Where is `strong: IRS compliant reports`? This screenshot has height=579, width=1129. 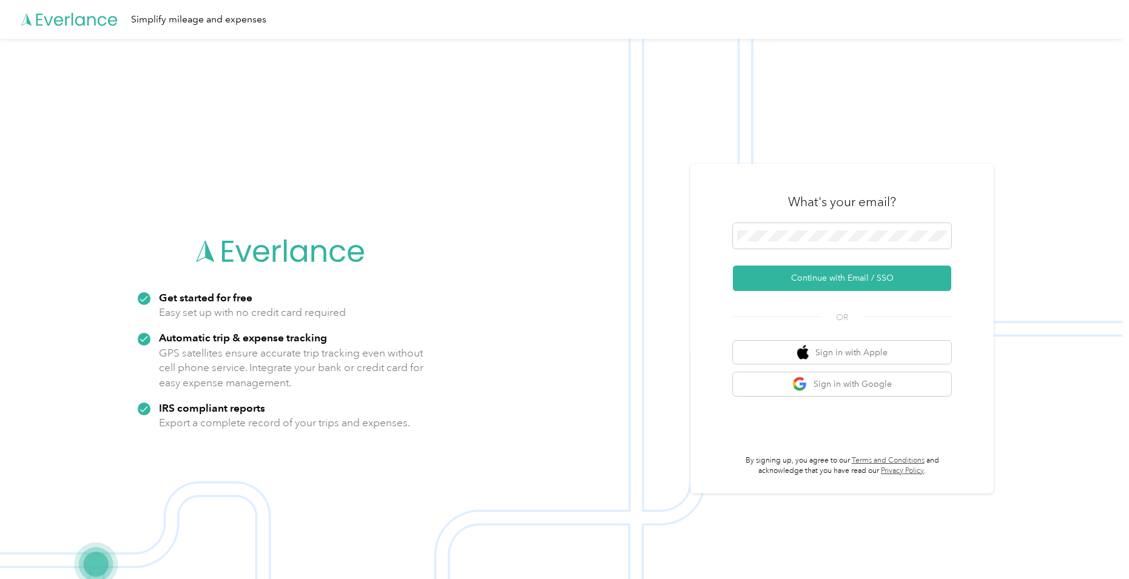 strong: IRS compliant reports is located at coordinates (212, 408).